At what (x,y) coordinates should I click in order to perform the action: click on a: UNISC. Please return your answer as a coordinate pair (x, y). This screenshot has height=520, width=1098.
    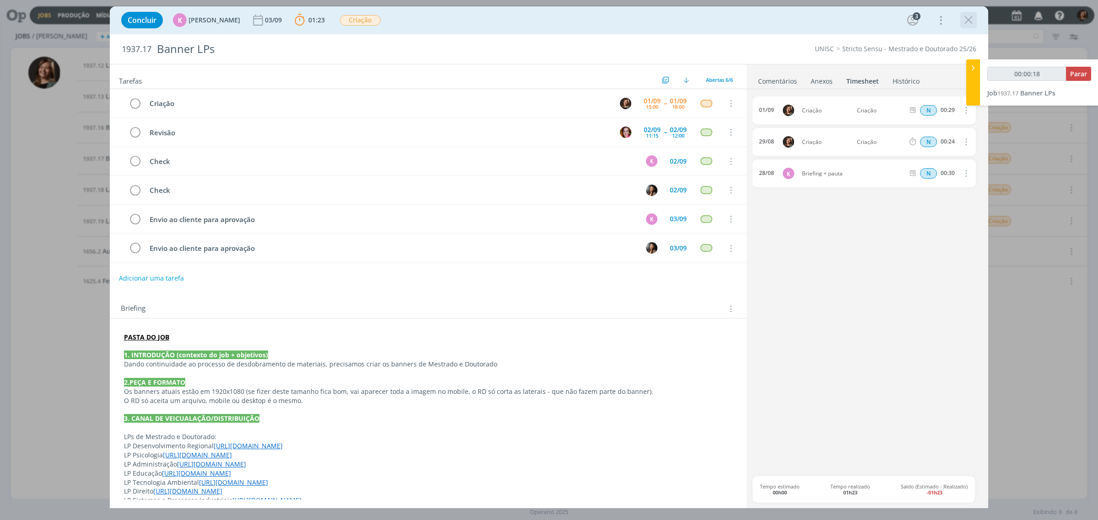
    Looking at the image, I should click on (824, 48).